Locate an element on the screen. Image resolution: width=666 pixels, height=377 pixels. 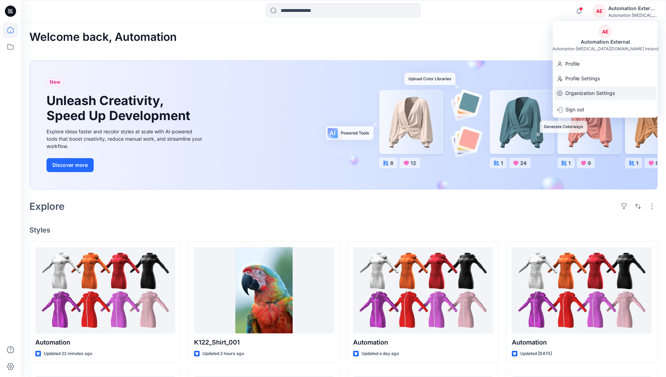
p: Profile is located at coordinates (572, 64).